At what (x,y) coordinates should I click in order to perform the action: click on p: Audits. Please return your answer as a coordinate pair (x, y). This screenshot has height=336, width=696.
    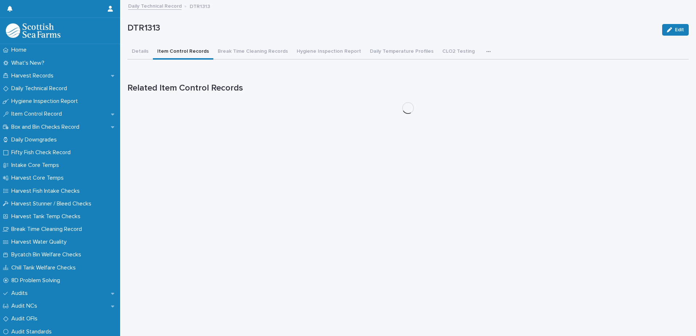
    Looking at the image, I should click on (21, 293).